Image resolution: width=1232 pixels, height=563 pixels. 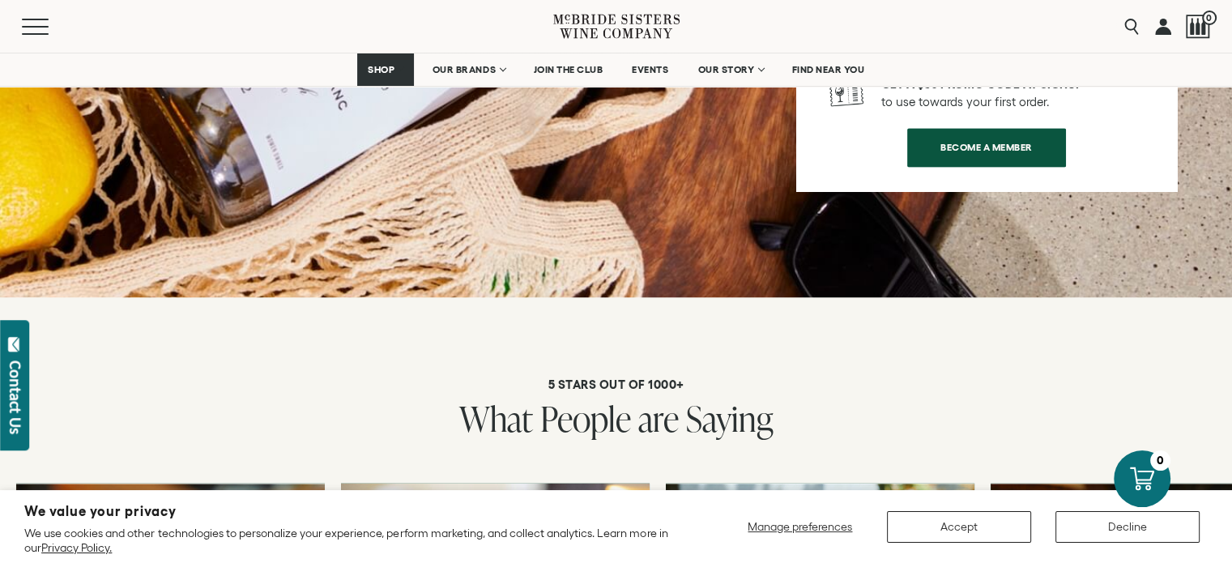 What do you see at coordinates (1209, 18) in the screenshot?
I see `span: 0` at bounding box center [1209, 18].